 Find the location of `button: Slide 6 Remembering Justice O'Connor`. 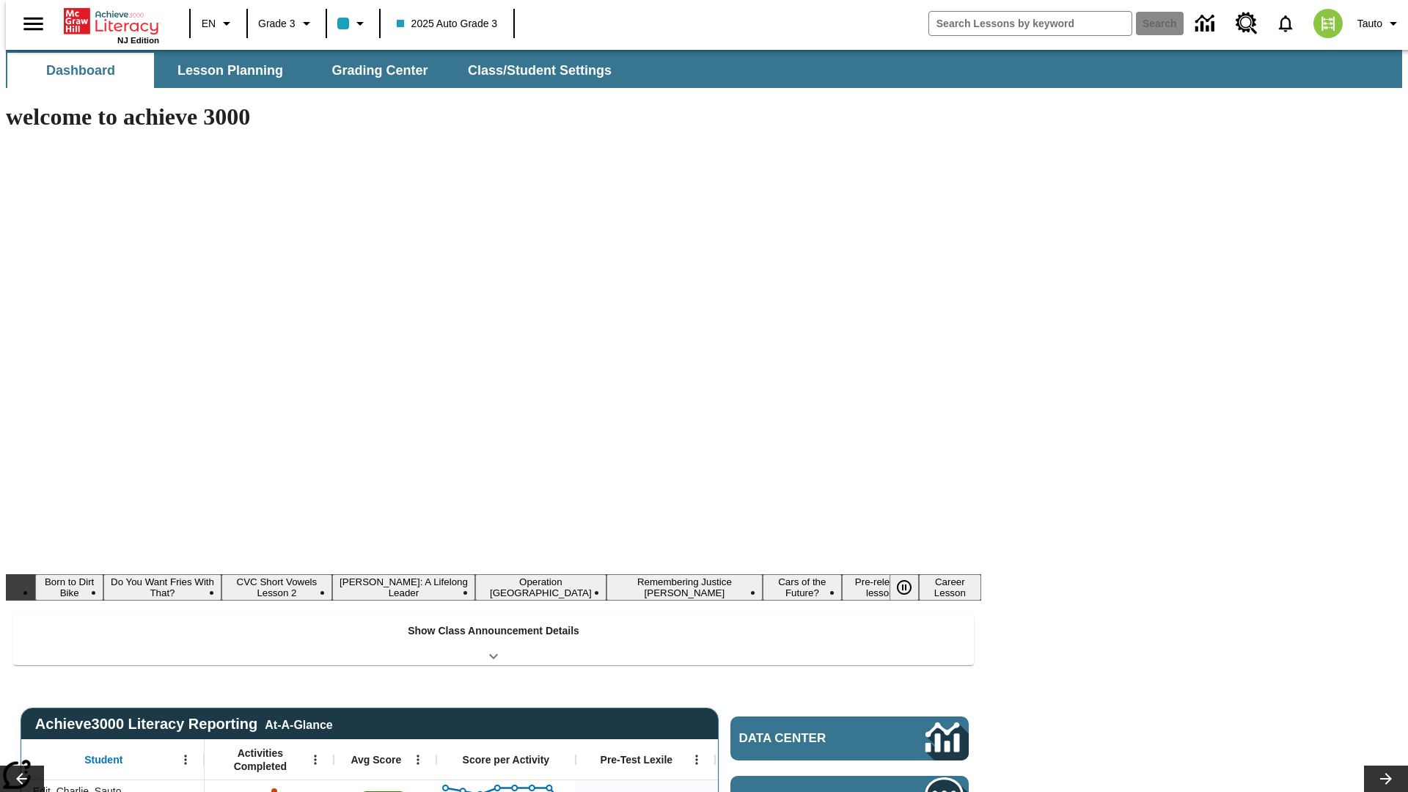

button: Slide 6 Remembering Justice O'Connor is located at coordinates (684, 587).